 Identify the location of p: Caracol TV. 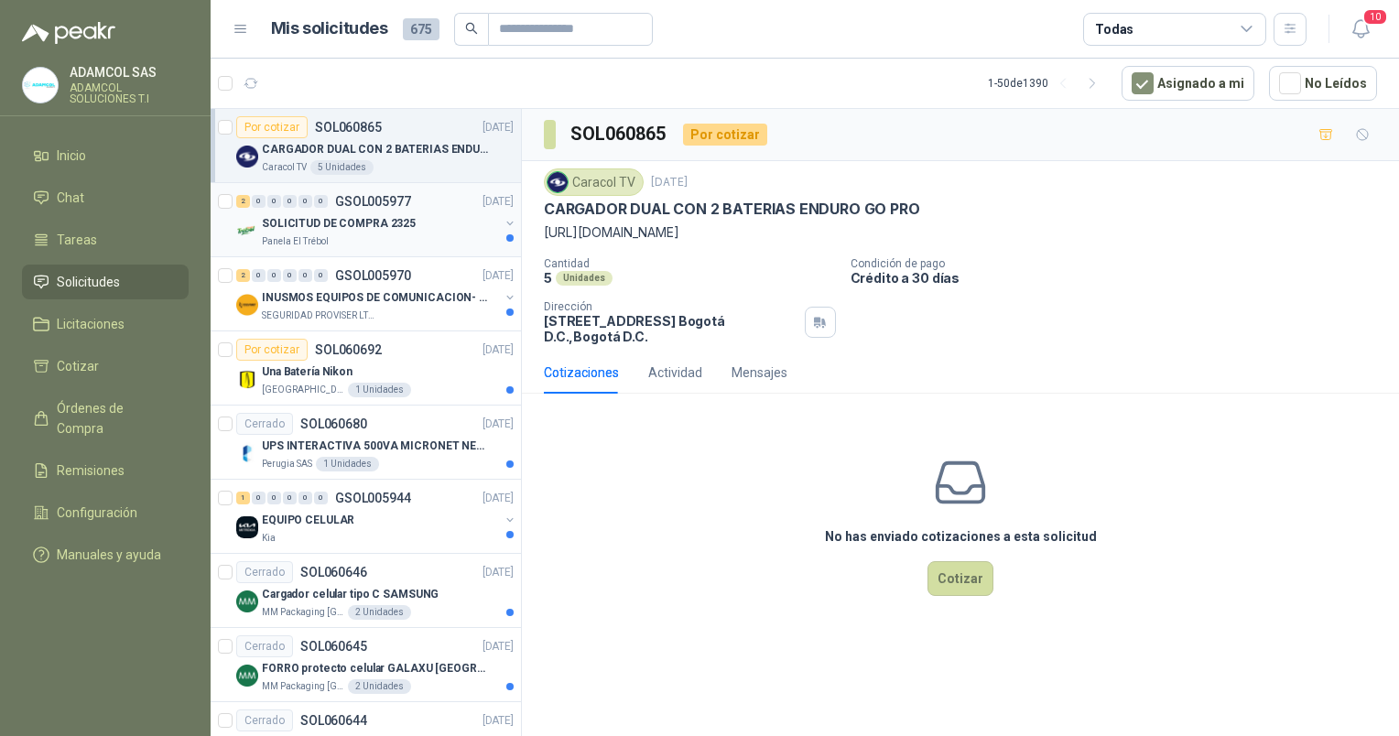
(284, 168).